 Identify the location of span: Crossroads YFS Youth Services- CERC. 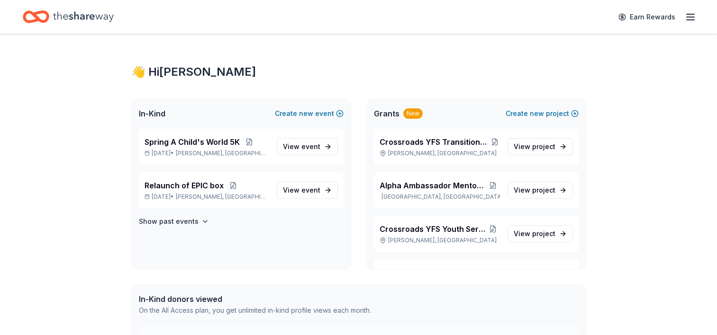
(433, 229).